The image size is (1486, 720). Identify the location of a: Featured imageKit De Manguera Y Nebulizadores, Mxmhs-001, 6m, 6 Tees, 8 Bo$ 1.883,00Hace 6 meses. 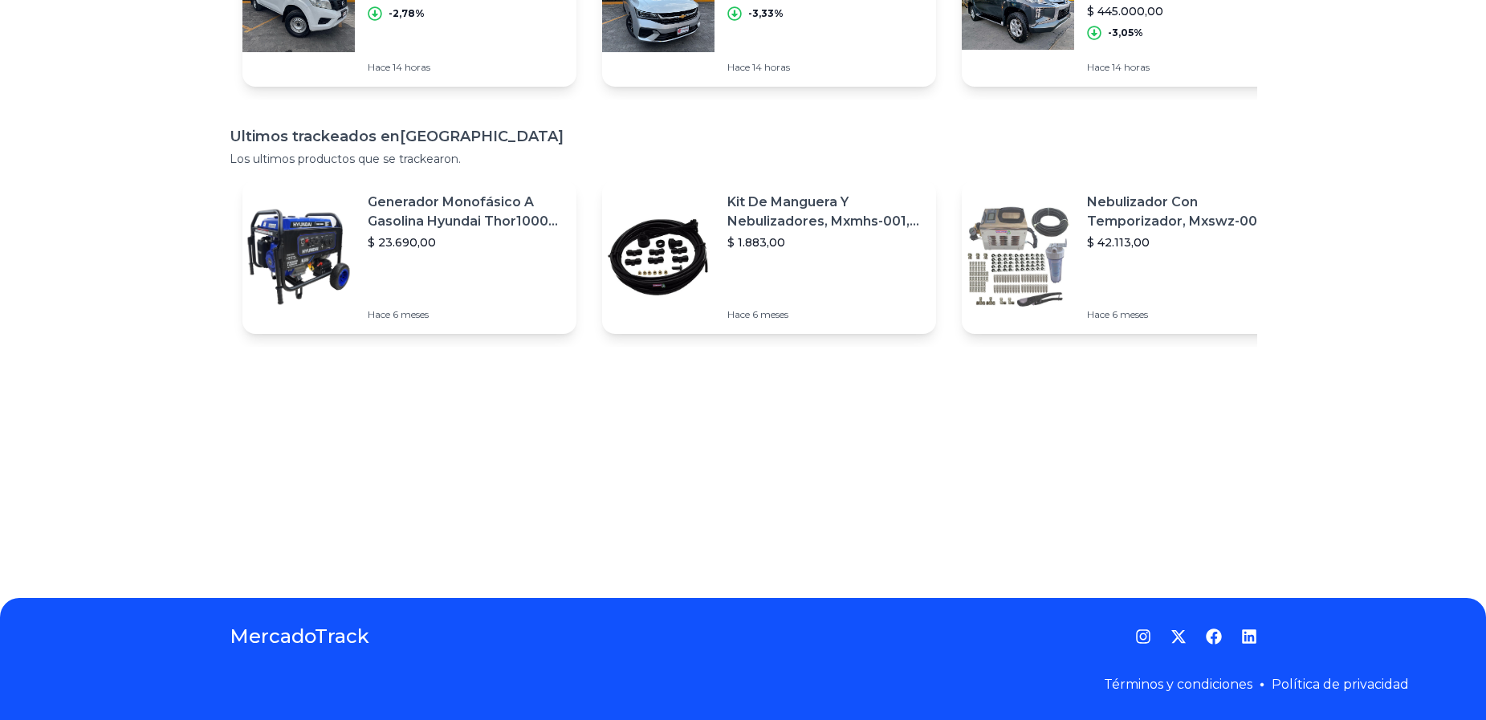
(769, 257).